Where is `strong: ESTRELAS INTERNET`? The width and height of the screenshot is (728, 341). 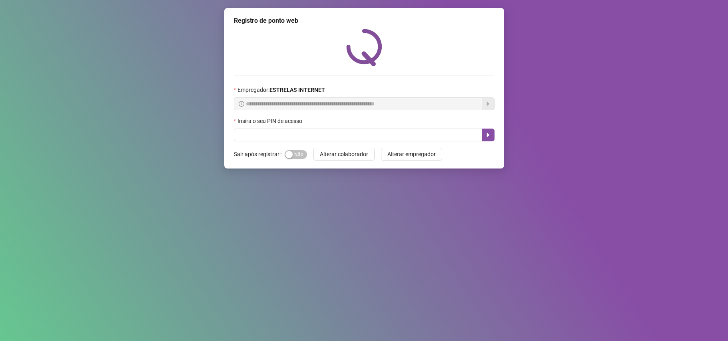 strong: ESTRELAS INTERNET is located at coordinates (297, 90).